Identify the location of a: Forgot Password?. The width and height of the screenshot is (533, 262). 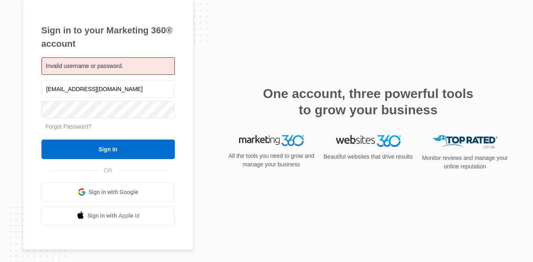
(69, 126).